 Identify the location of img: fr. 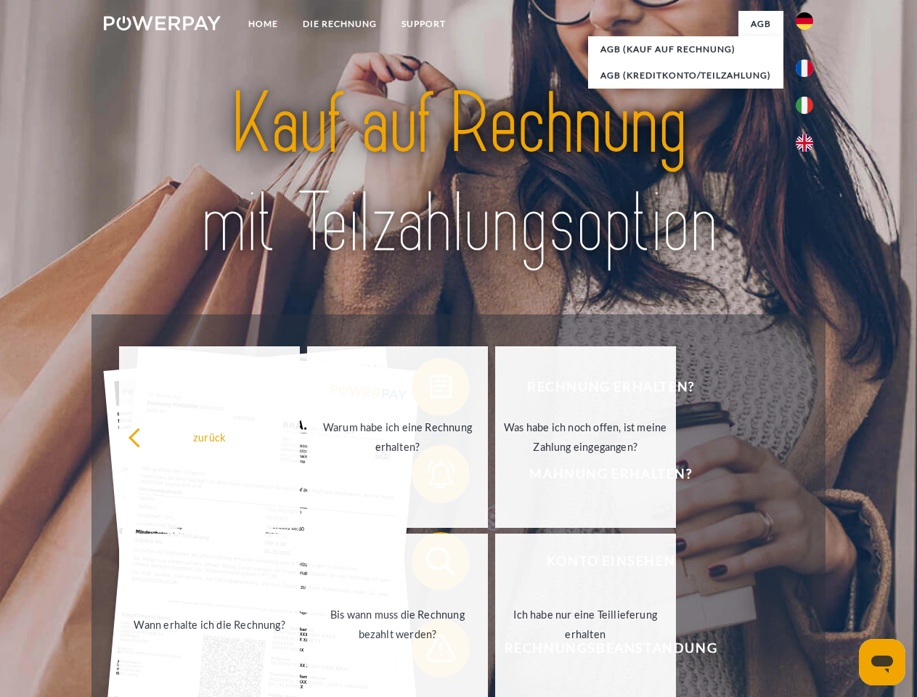
(805, 68).